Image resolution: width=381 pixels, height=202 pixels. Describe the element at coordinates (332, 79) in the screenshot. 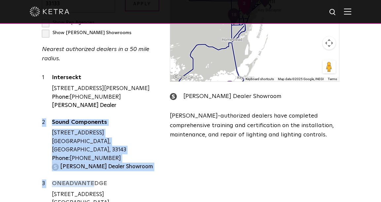

I see `a: Terms (opens in new tab)` at that location.